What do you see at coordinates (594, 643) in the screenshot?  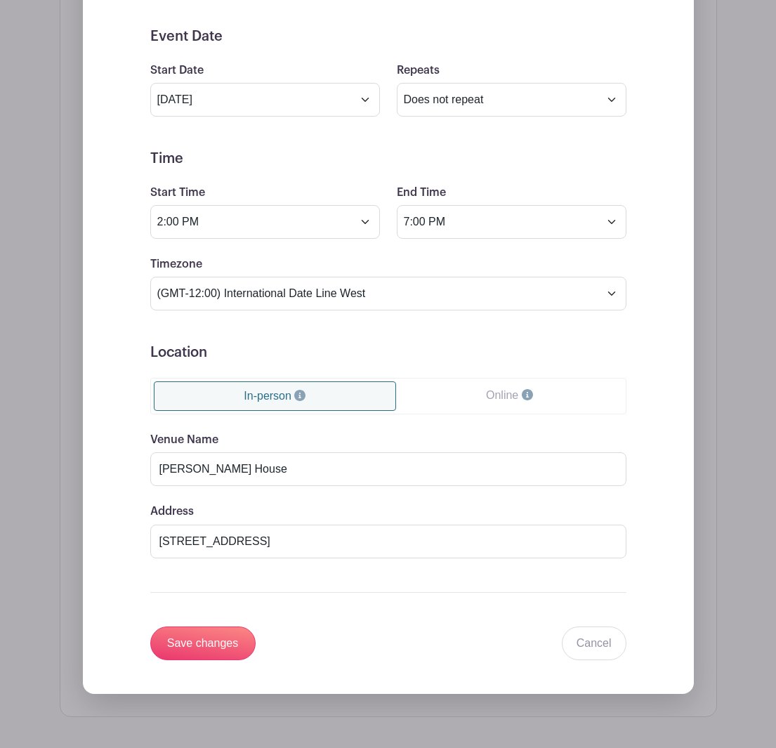 I see `a: Cancel` at bounding box center [594, 643].